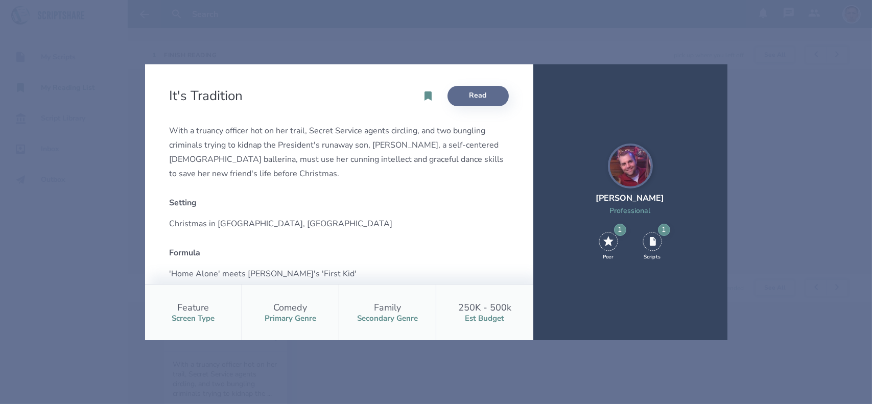 The image size is (872, 404). Describe the element at coordinates (290, 318) in the screenshot. I see `div: Primary Genre` at that location.